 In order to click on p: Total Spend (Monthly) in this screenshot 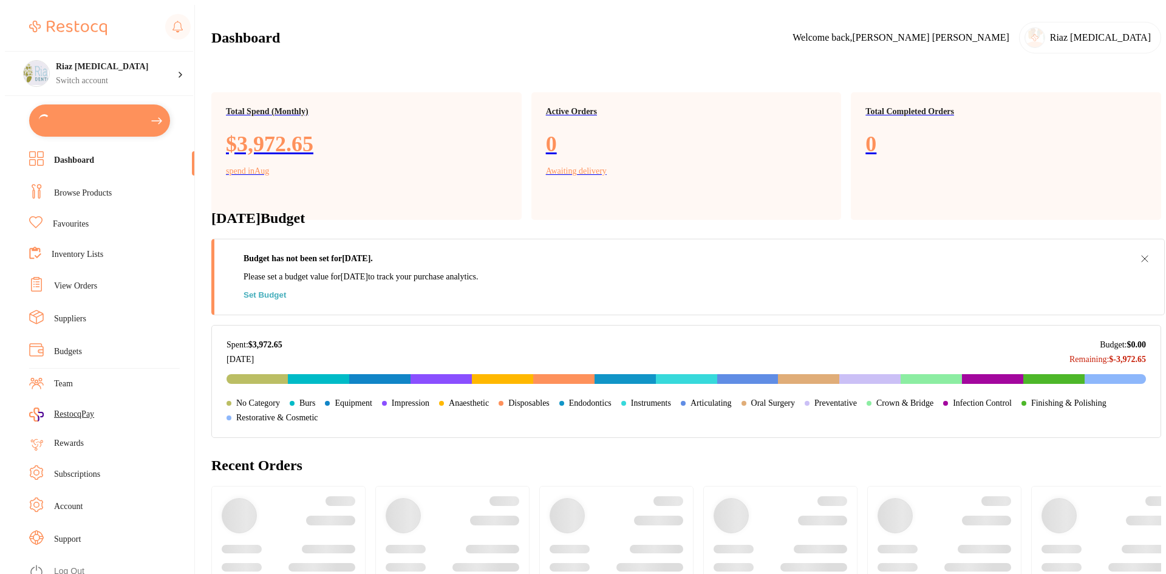, I will do `click(366, 112)`.